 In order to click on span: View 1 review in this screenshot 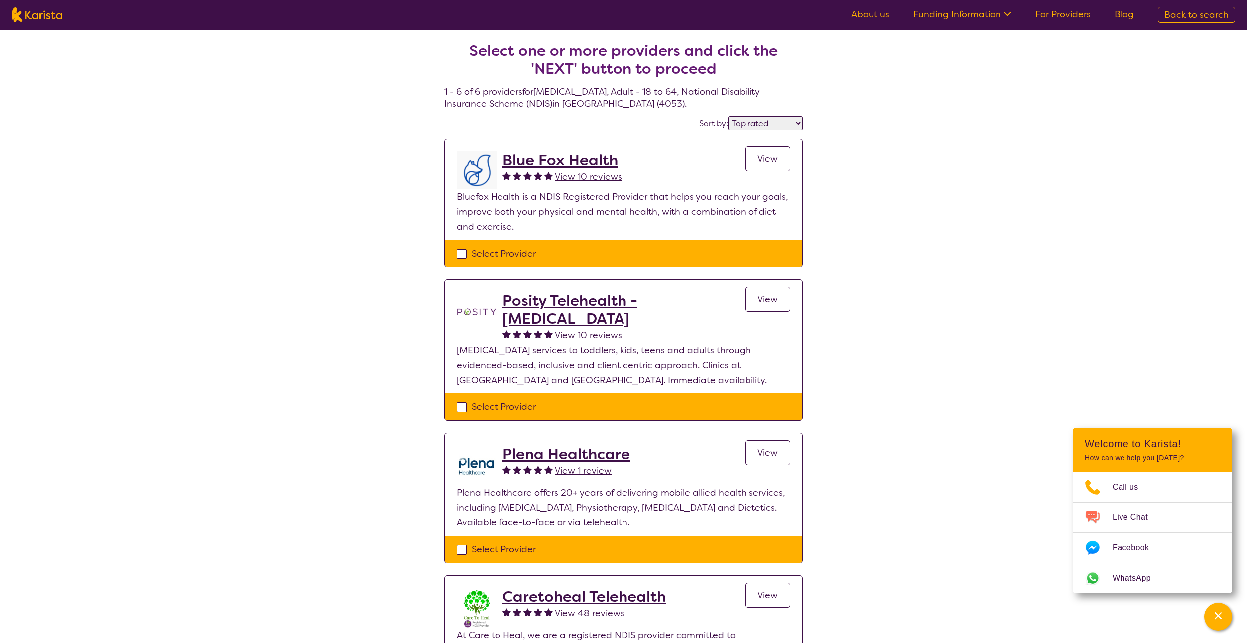, I will do `click(583, 471)`.